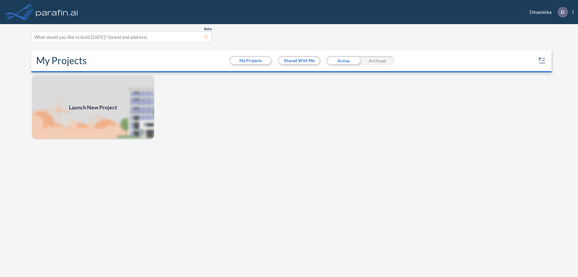 This screenshot has width=578, height=277. Describe the element at coordinates (299, 61) in the screenshot. I see `button: Shared With Me` at that location.